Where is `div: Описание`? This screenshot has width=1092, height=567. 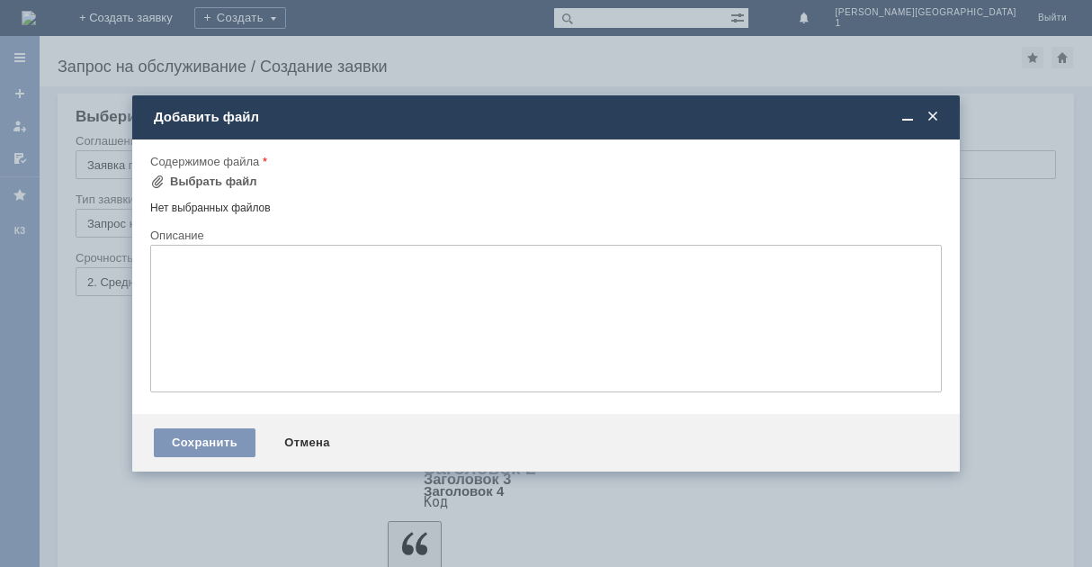
div: Описание is located at coordinates (544, 235).